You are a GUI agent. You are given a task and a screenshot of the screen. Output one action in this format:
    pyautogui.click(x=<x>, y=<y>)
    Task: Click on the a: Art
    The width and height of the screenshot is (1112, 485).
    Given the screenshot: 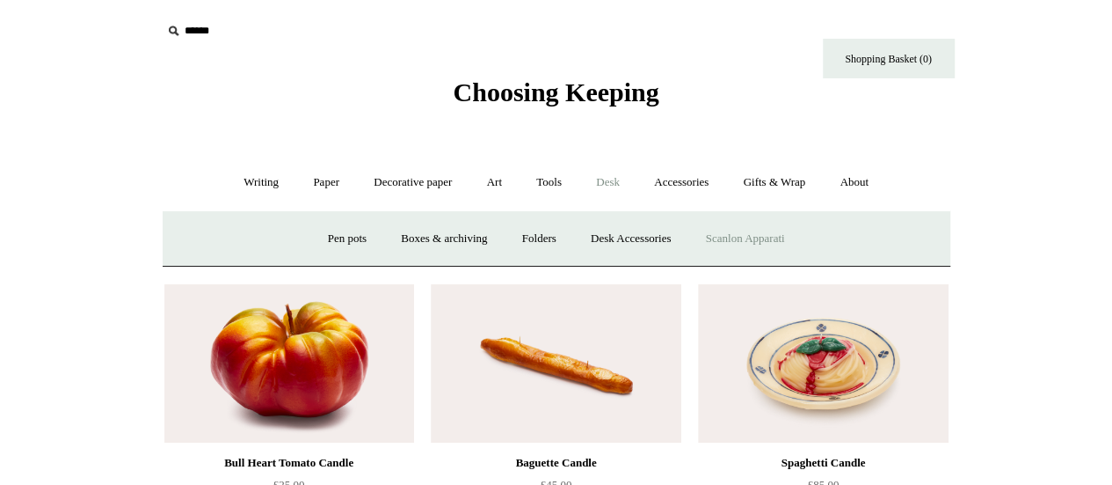 What is the action you would take?
    pyautogui.click(x=494, y=182)
    